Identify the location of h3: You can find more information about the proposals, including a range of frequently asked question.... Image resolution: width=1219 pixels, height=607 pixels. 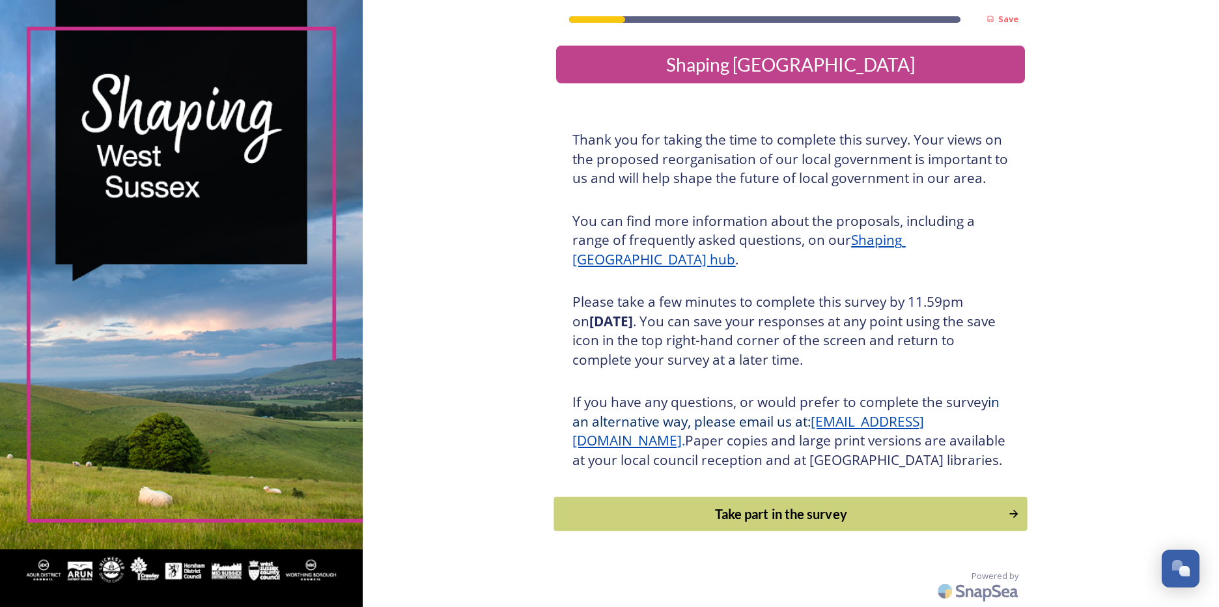
(790, 240).